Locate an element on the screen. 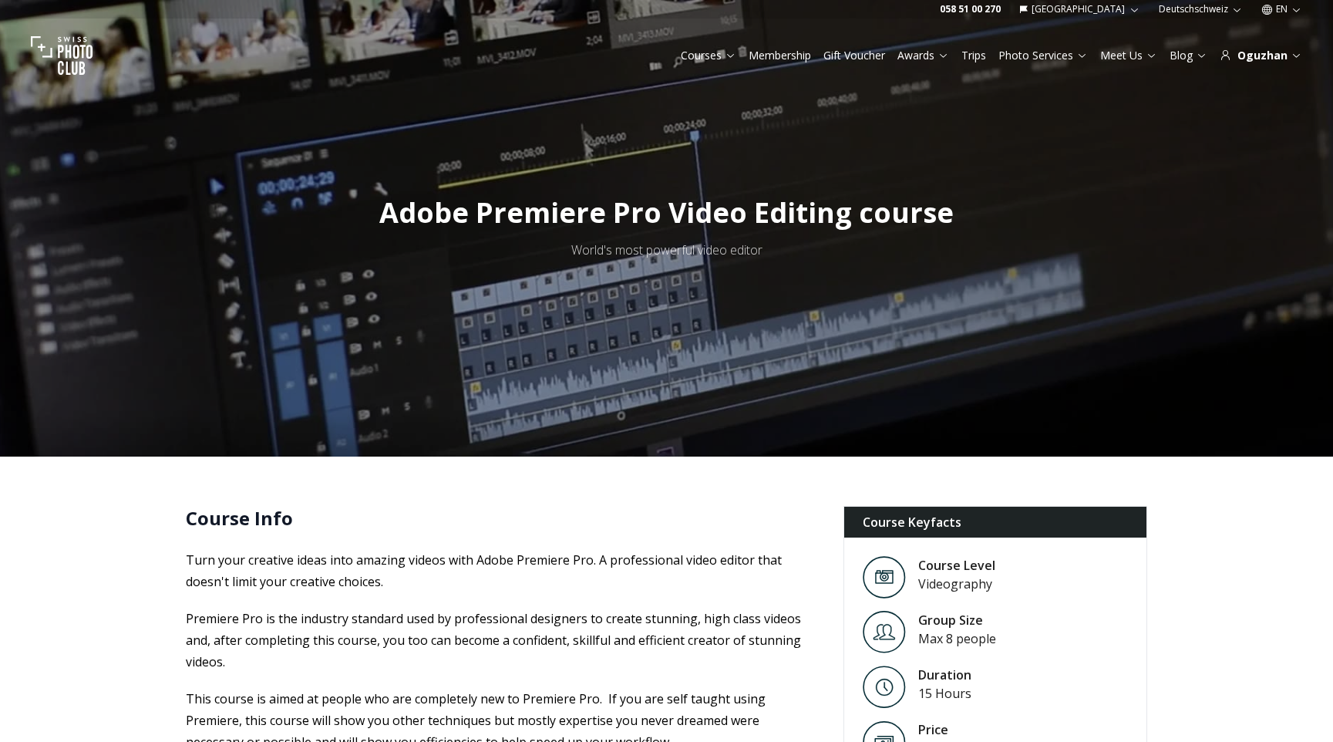 The width and height of the screenshot is (1333, 742). a: 058 51 00 270 is located at coordinates (970, 9).